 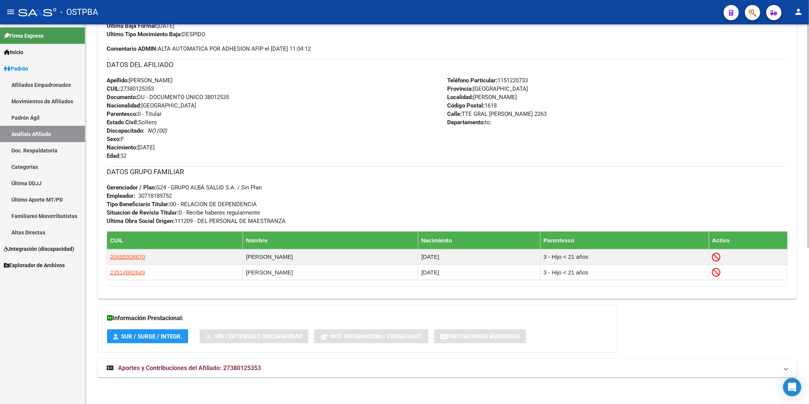 What do you see at coordinates (447, 368) in the screenshot?
I see `mat-expansion-panel-header: Aportes y Contribuciones del Afiliado: 27380125353` at bounding box center [447, 368].